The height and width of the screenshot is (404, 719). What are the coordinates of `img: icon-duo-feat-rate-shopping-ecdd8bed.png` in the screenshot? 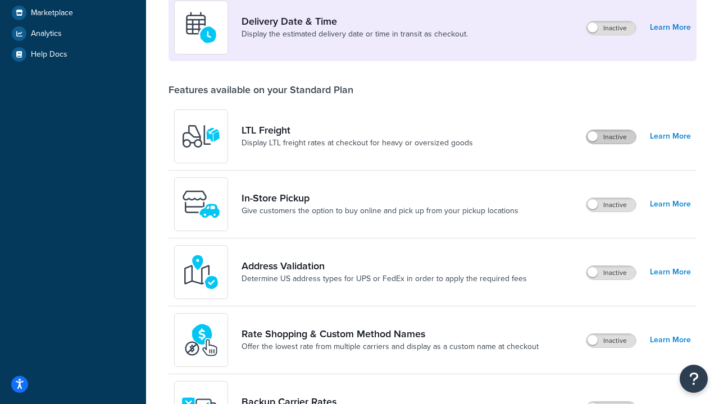 It's located at (201, 340).